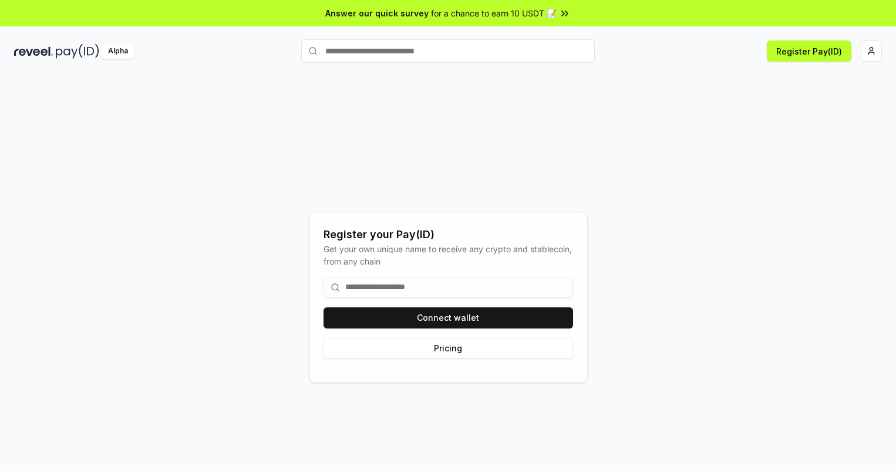  I want to click on img: reveel_dark, so click(33, 51).